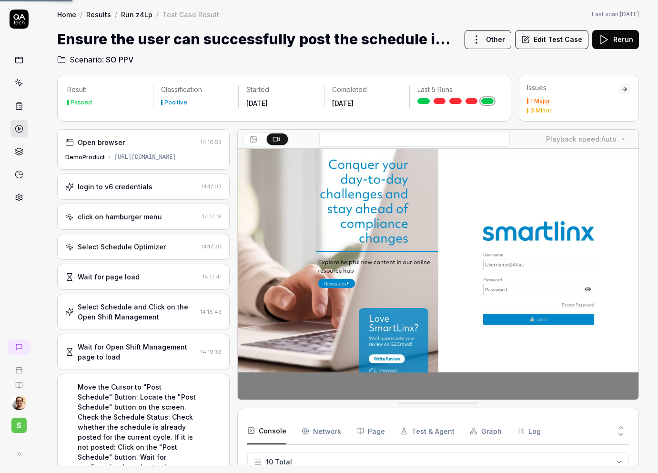 This screenshot has width=658, height=473. Describe the element at coordinates (19, 425) in the screenshot. I see `span: S` at that location.